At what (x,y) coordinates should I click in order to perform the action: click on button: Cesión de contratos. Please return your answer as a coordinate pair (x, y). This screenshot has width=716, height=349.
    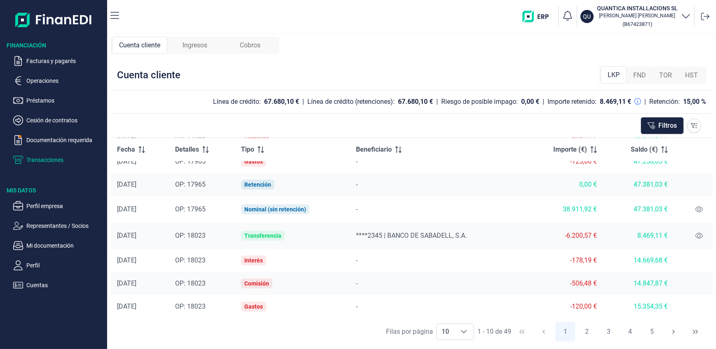
    Looking at the image, I should click on (58, 120).